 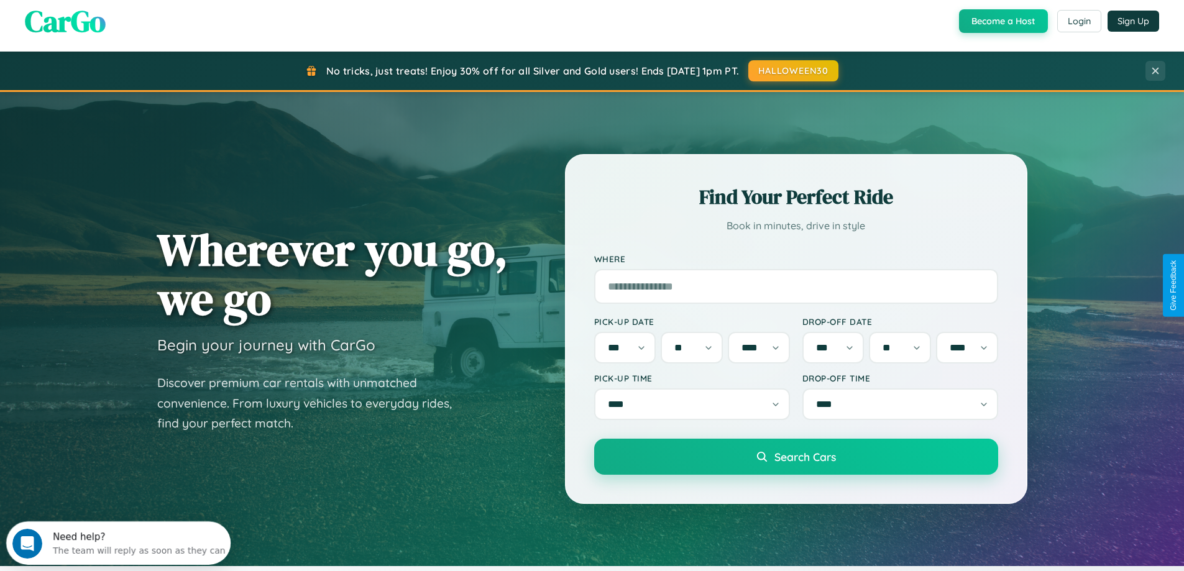 I want to click on button: Sign Up, so click(x=1133, y=21).